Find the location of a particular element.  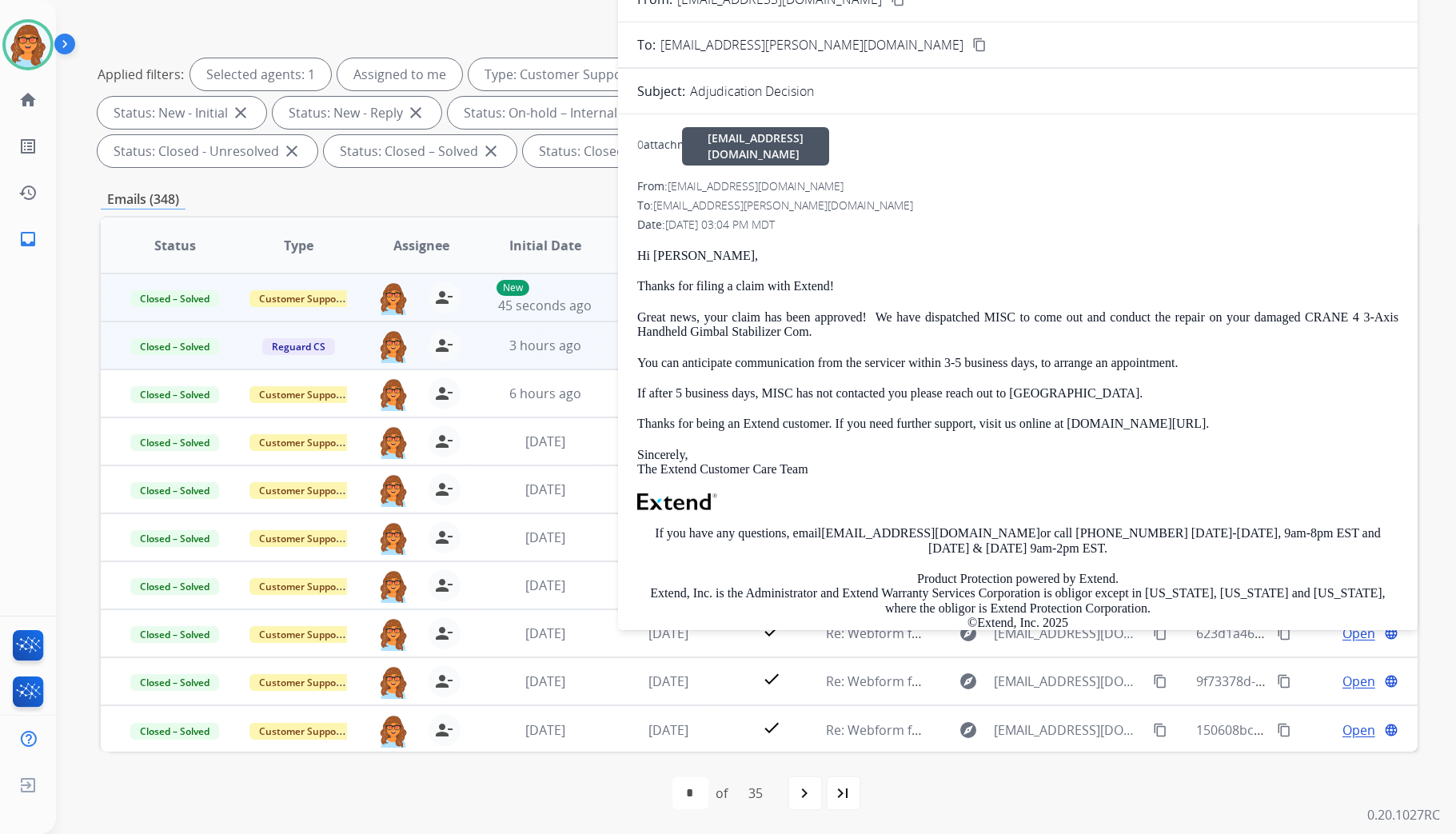

div: attachments is located at coordinates (674, 144).